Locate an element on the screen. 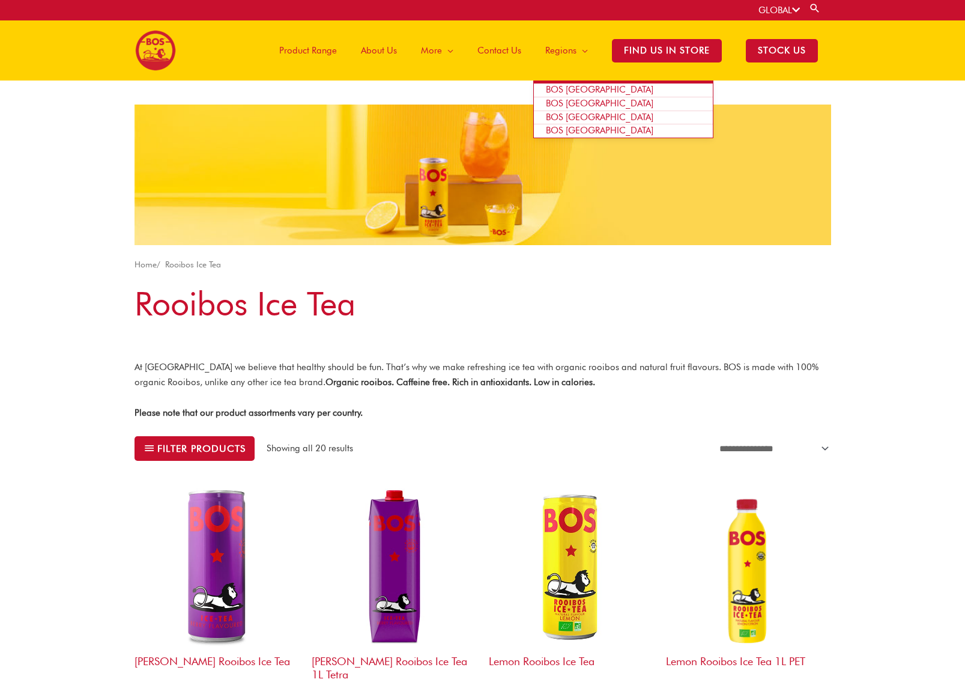  h2: Lemon Rooibos Ice Tea is located at coordinates (571, 672).